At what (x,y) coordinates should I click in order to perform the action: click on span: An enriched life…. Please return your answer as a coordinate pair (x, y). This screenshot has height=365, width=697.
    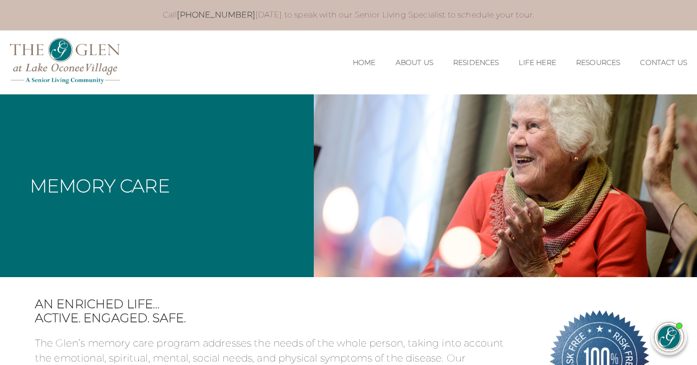
    Looking at the image, I should click on (279, 304).